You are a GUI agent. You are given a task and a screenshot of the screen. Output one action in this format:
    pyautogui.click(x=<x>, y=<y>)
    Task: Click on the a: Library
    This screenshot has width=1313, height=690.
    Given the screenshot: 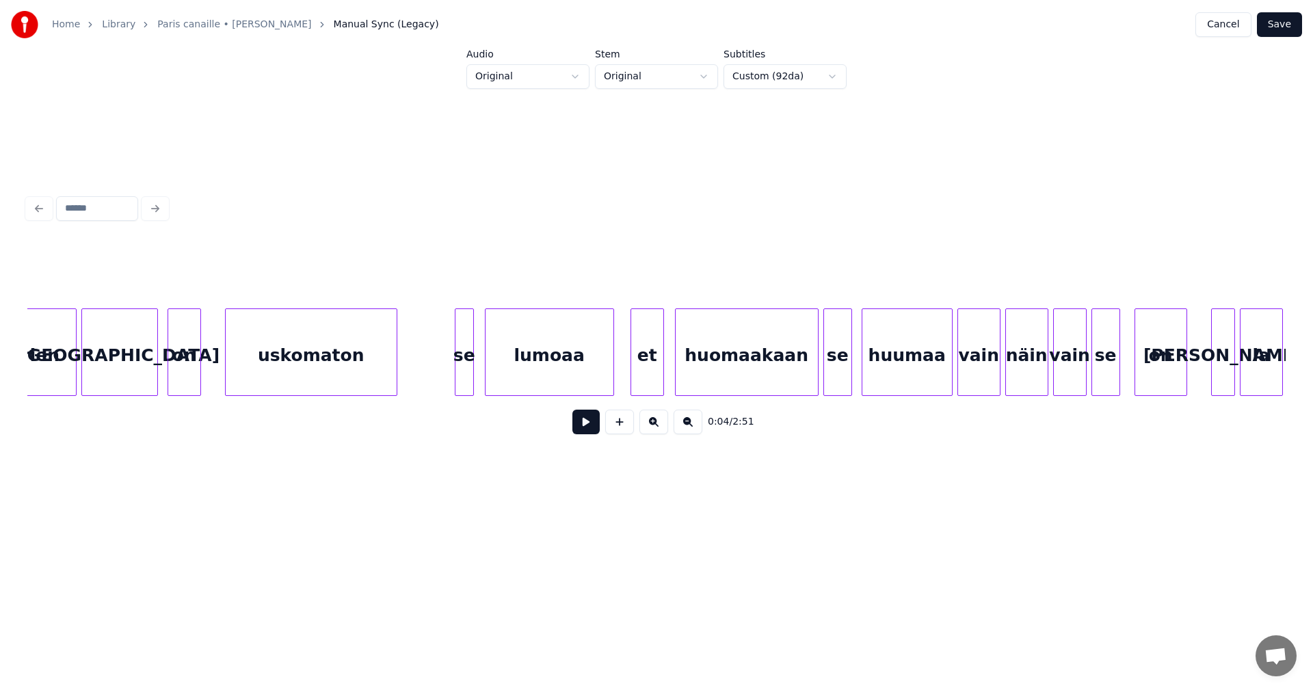 What is the action you would take?
    pyautogui.click(x=118, y=25)
    